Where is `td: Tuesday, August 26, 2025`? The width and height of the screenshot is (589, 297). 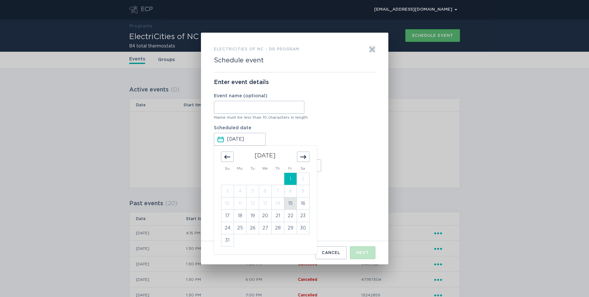
td: Tuesday, August 26, 2025 is located at coordinates (252, 228).